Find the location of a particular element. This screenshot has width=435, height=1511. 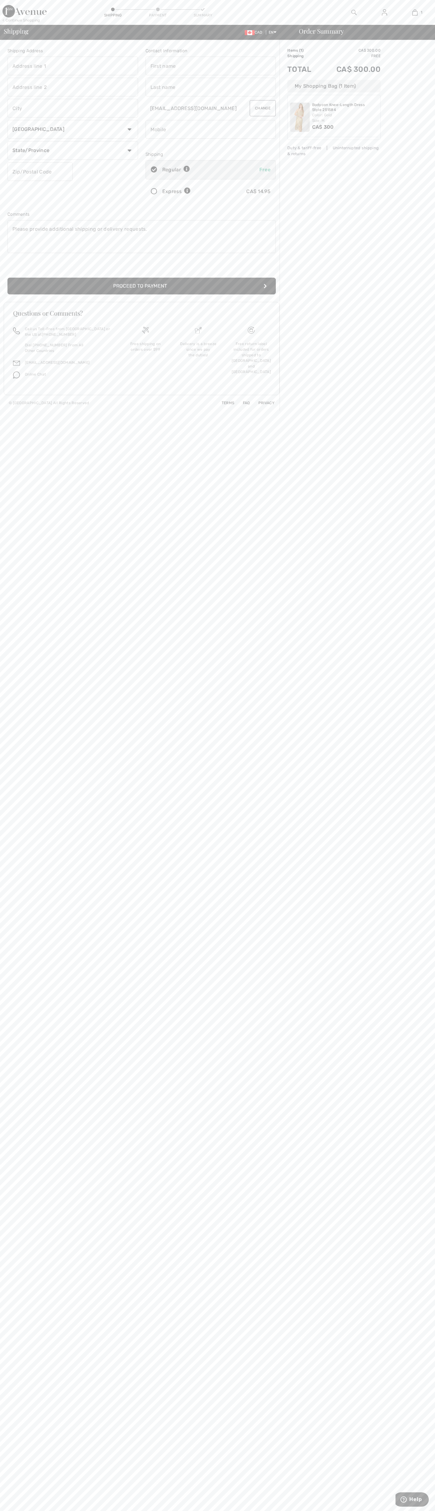

div: Express is located at coordinates (176, 192).